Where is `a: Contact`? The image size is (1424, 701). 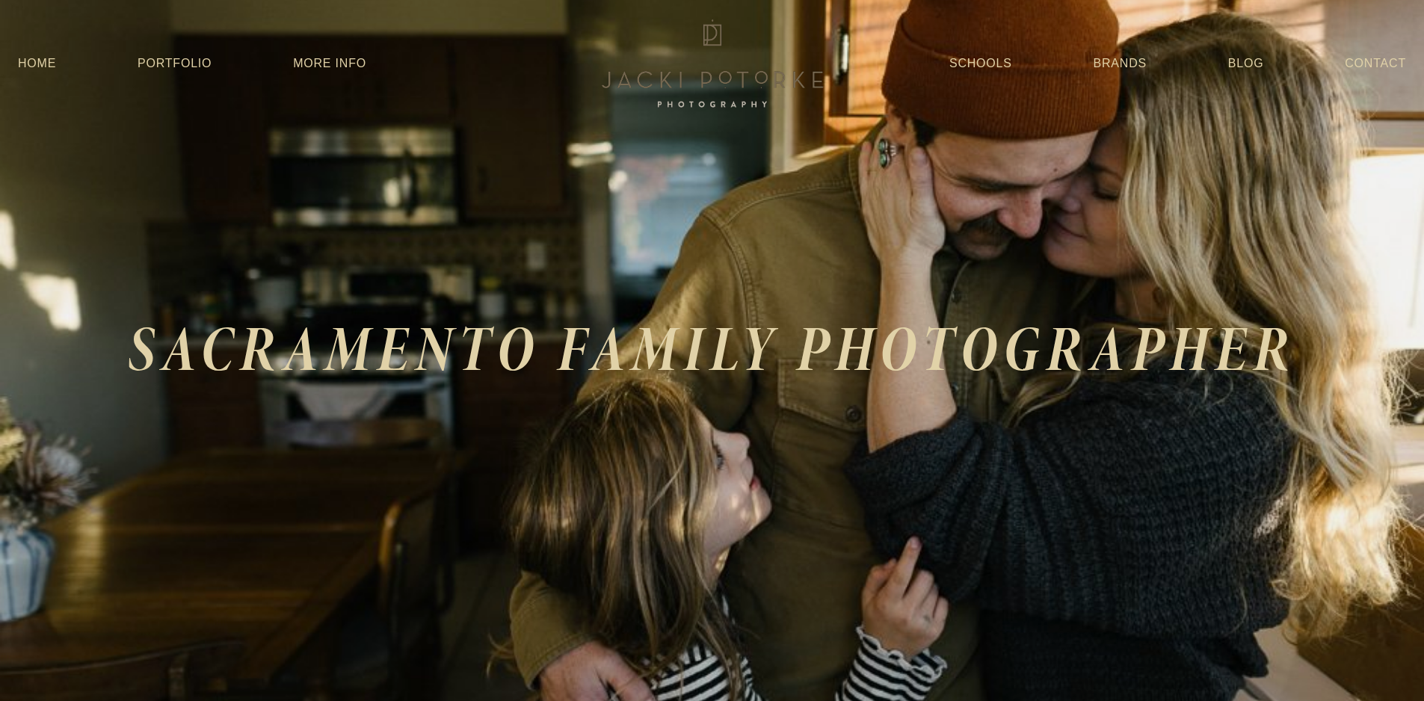 a: Contact is located at coordinates (1375, 64).